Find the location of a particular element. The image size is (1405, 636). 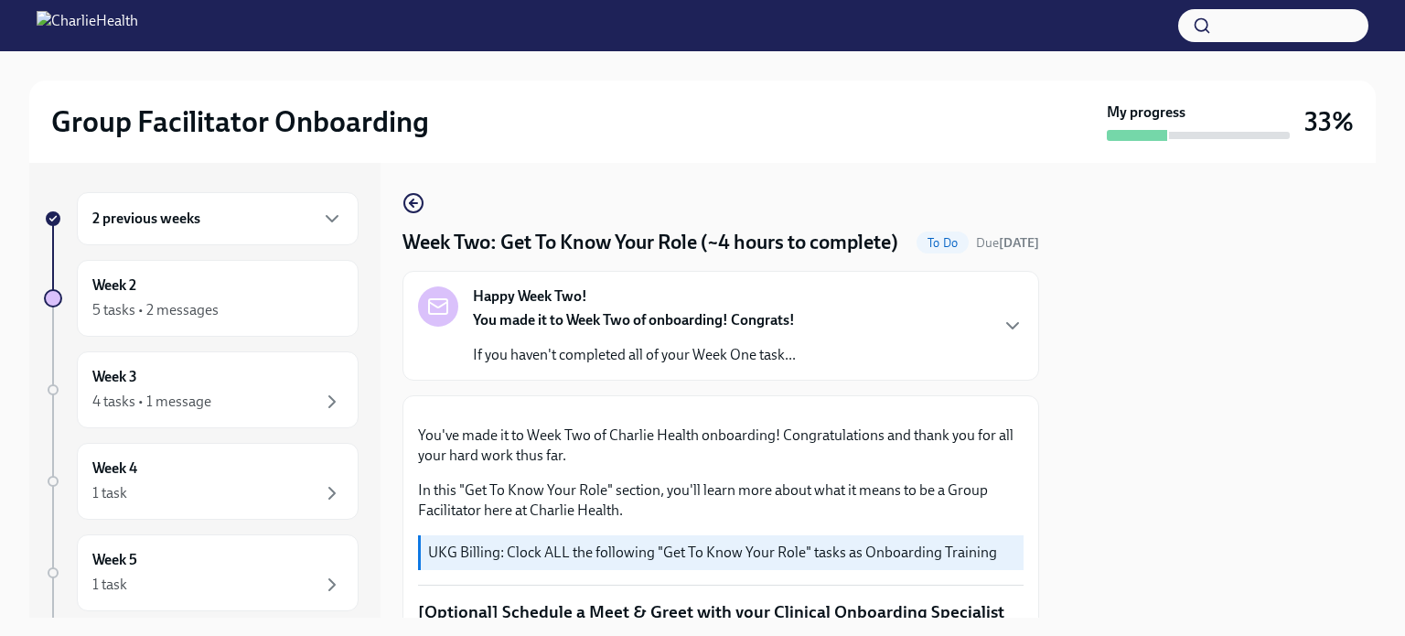

img: CharlieHealth is located at coordinates (87, 26).